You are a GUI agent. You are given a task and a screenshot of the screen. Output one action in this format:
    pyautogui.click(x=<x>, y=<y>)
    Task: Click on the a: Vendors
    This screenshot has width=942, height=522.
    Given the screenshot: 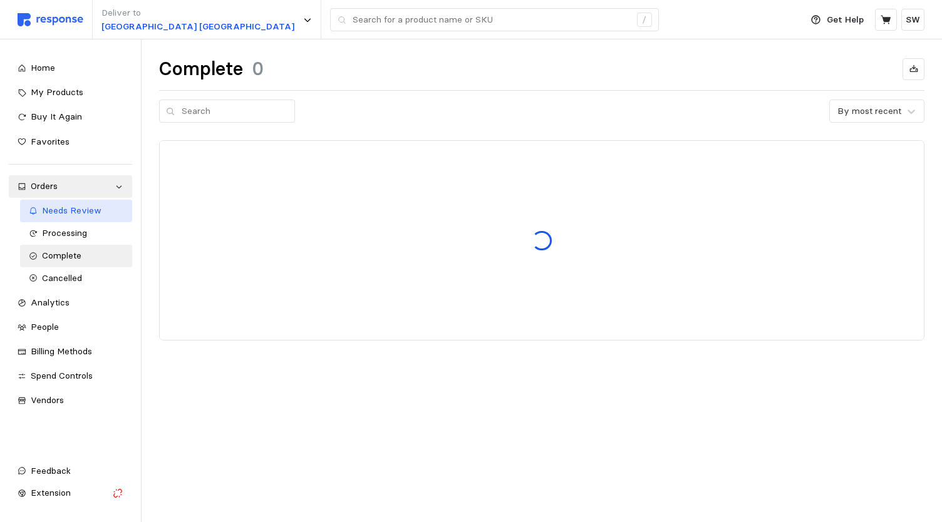 What is the action you would take?
    pyautogui.click(x=70, y=401)
    